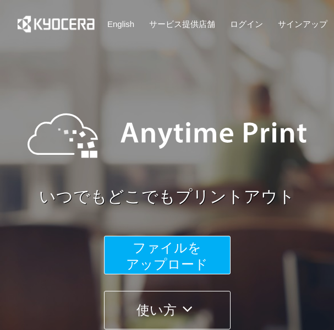  Describe the element at coordinates (303, 24) in the screenshot. I see `a: サインアップ` at that location.